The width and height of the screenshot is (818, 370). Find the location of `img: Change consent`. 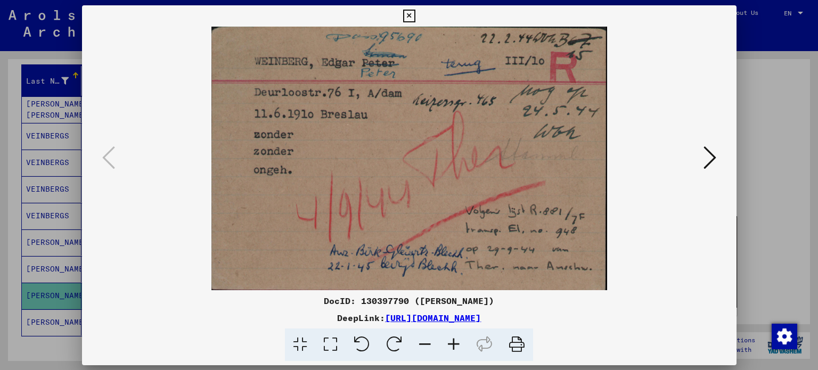

img: Change consent is located at coordinates (785, 337).